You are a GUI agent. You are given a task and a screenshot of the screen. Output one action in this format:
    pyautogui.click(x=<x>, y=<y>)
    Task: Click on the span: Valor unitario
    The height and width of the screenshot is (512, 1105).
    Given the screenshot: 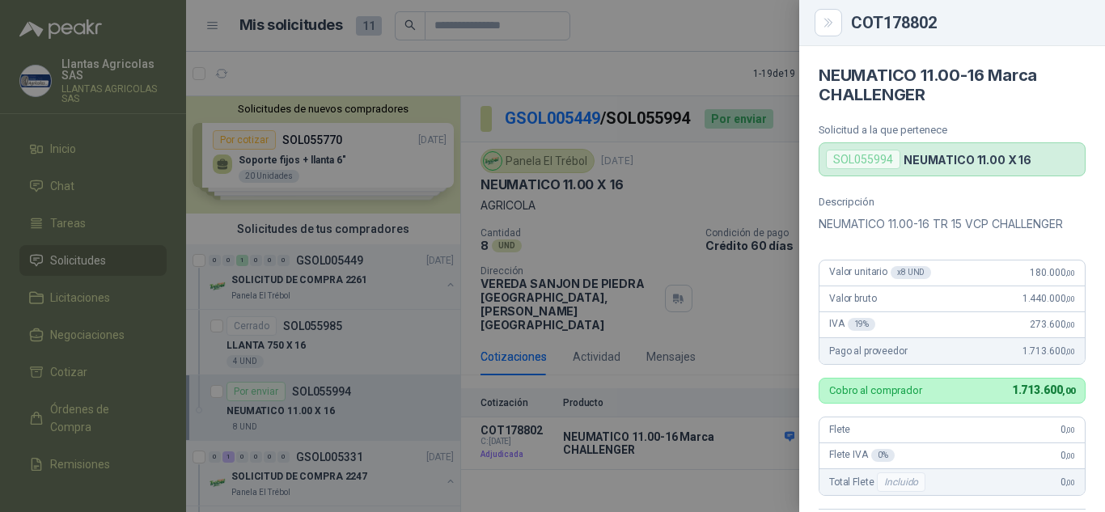 What is the action you would take?
    pyautogui.click(x=880, y=273)
    